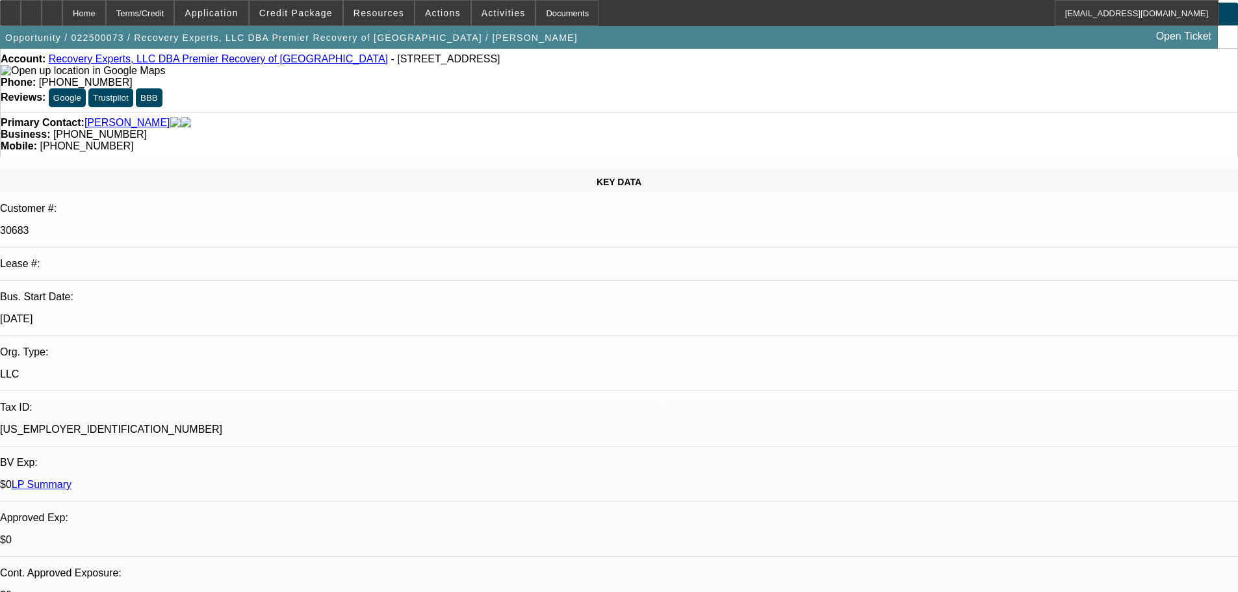  Describe the element at coordinates (42, 123) in the screenshot. I see `strong: Primary Contact:` at that location.